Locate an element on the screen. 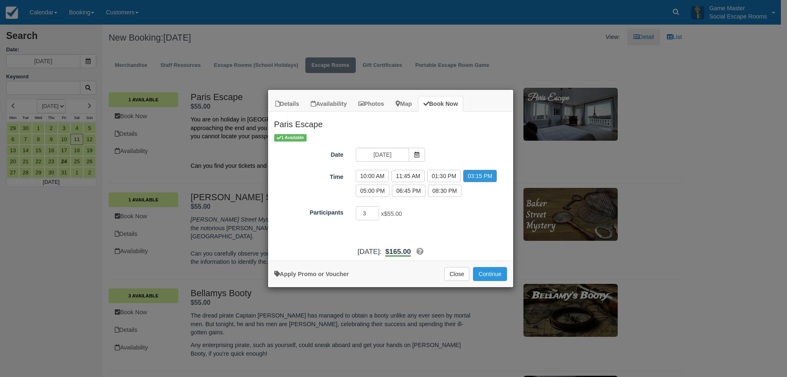 The height and width of the screenshot is (377, 787). label: 08:30 PM is located at coordinates (445, 191).